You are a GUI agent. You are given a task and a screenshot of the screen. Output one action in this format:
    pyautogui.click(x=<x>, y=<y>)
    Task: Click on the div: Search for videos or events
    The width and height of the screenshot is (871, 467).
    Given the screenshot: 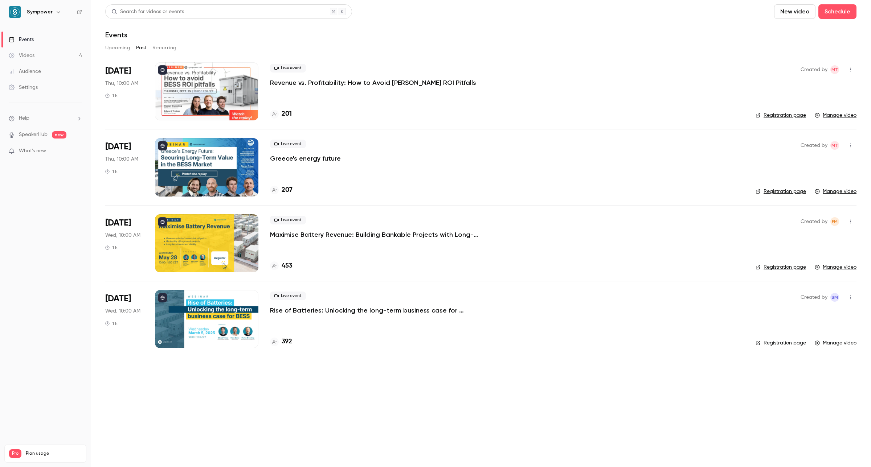 What is the action you would take?
    pyautogui.click(x=148, y=12)
    